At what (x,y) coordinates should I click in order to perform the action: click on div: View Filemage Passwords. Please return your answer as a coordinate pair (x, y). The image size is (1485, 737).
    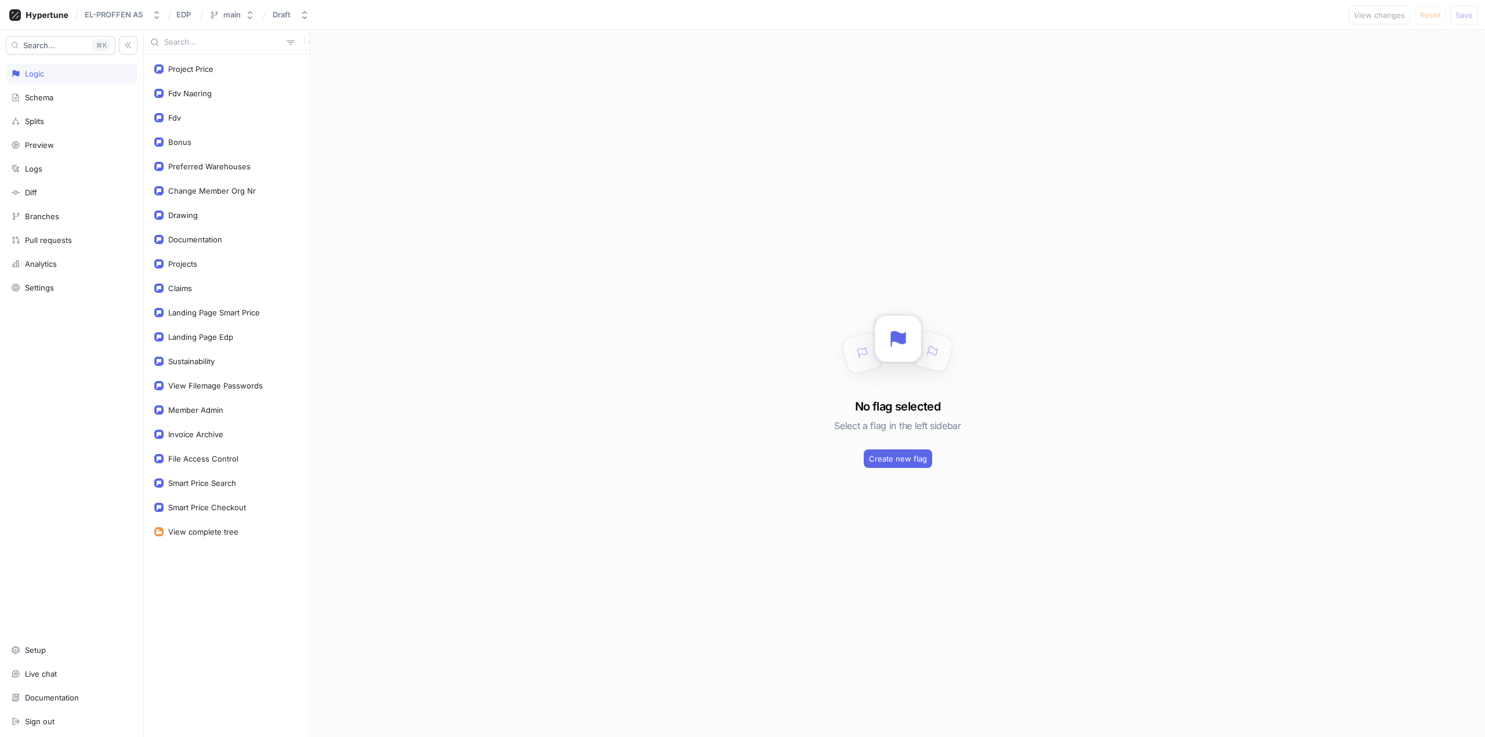
    Looking at the image, I should click on (215, 386).